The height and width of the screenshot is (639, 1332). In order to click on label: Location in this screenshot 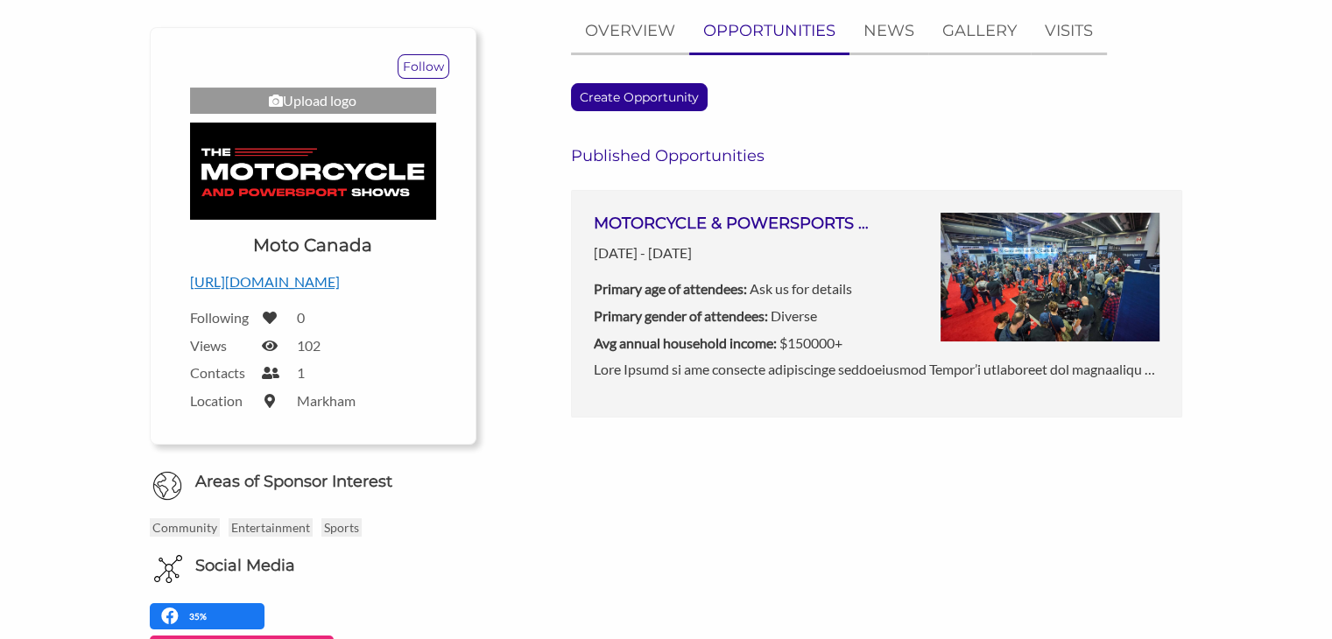, I will do `click(221, 400)`.